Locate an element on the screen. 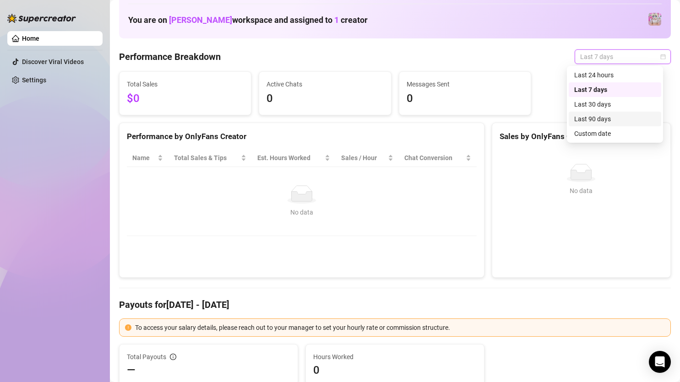 The height and width of the screenshot is (382, 680). span: Total Sales & Tips is located at coordinates (206, 158).